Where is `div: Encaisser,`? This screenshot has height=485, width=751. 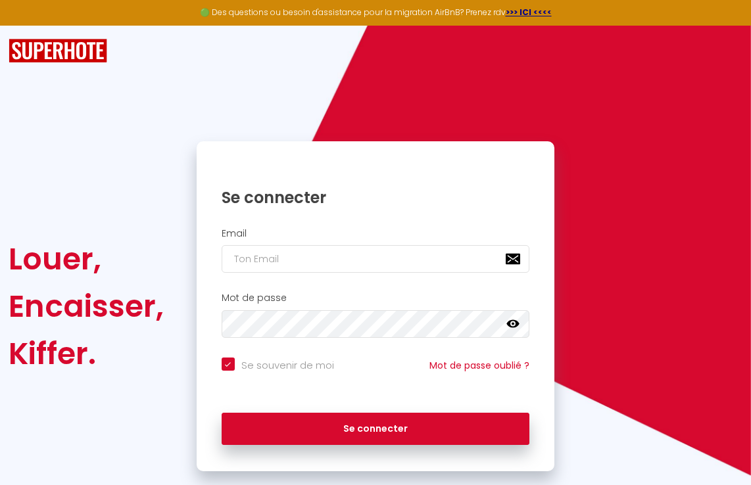
div: Encaisser, is located at coordinates (86, 306).